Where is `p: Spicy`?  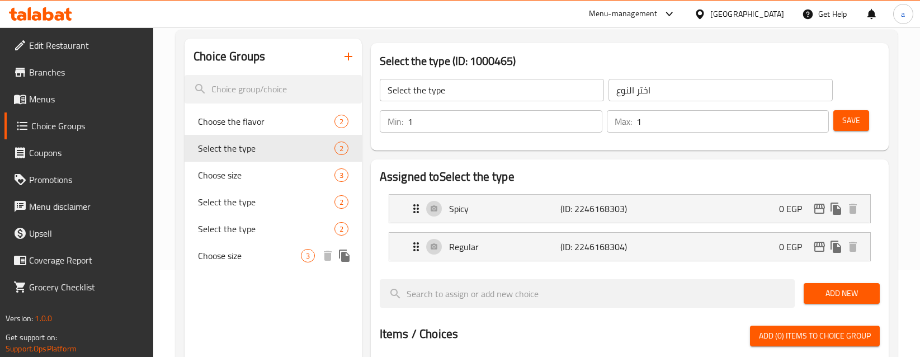
p: Spicy is located at coordinates (504, 209).